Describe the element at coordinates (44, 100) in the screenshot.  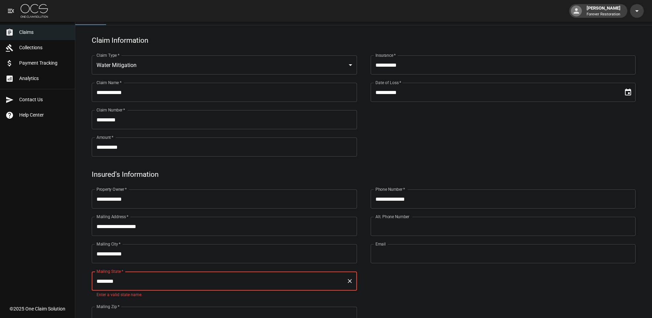
I see `span: Contact Us` at that location.